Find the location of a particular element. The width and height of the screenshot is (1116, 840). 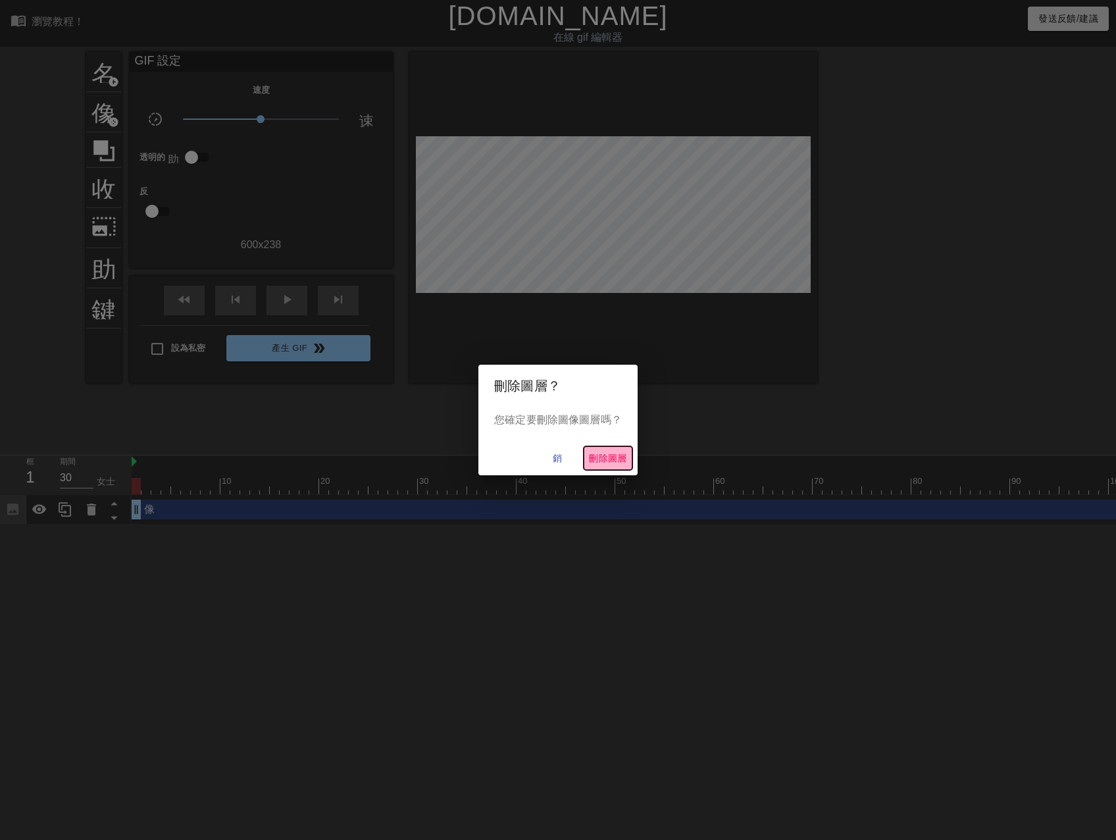

span: 銷 is located at coordinates (557, 458).